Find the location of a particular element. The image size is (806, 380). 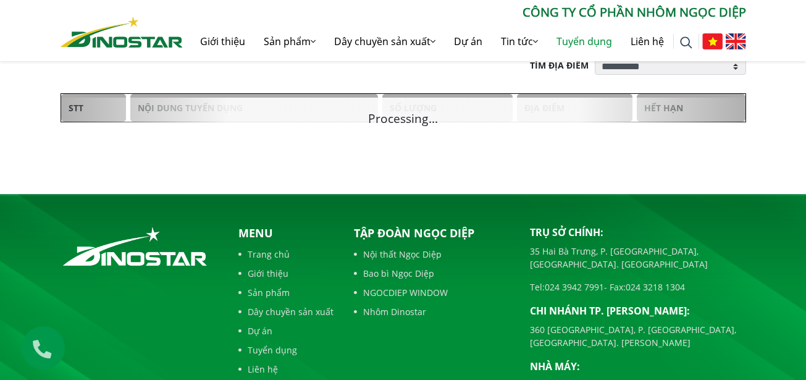

p: Nhà máy: is located at coordinates (638, 366).